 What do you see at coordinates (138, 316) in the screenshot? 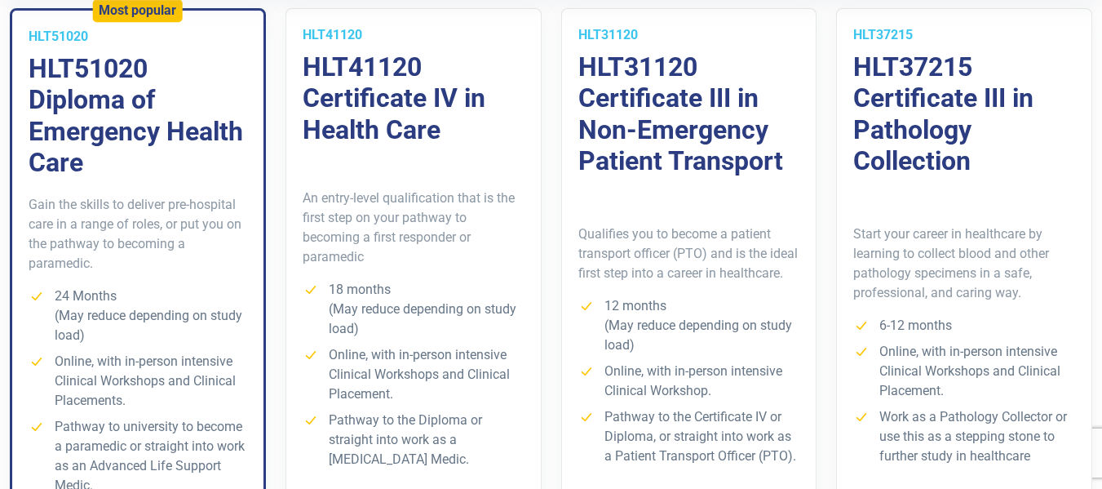
I see `li: 24 Months (May reduce depending on study load)` at bounding box center [138, 316].